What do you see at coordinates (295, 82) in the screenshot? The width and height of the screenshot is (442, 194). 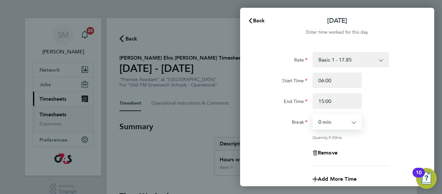 I see `label: Start Time` at bounding box center [295, 82].